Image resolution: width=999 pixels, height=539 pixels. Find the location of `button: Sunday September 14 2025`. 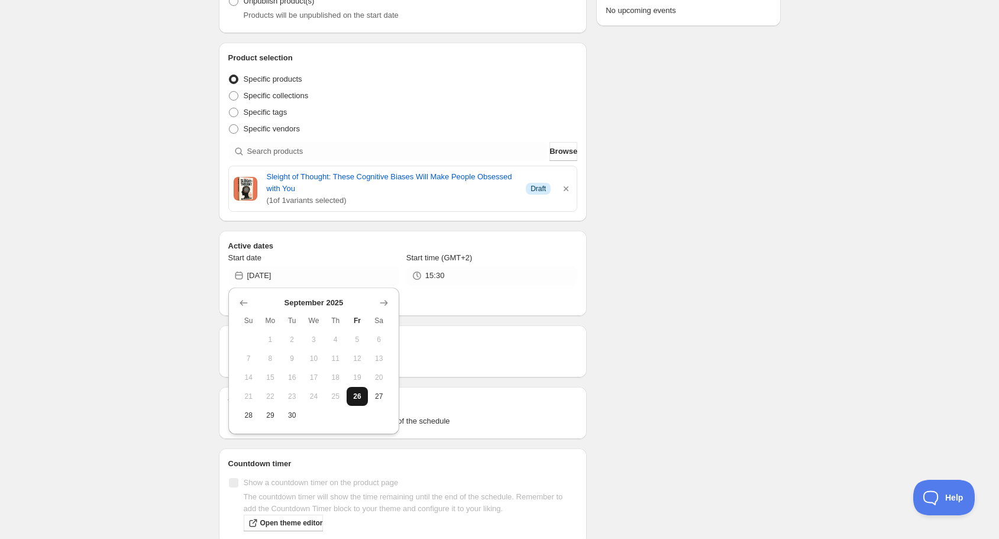

button: Sunday September 14 2025 is located at coordinates (248, 377).